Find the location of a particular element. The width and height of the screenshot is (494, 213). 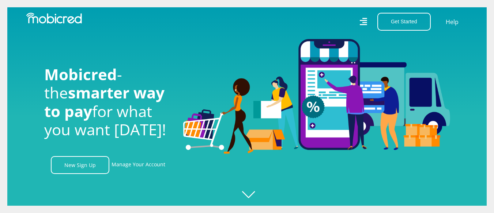

span: Mobicred is located at coordinates (80, 74).